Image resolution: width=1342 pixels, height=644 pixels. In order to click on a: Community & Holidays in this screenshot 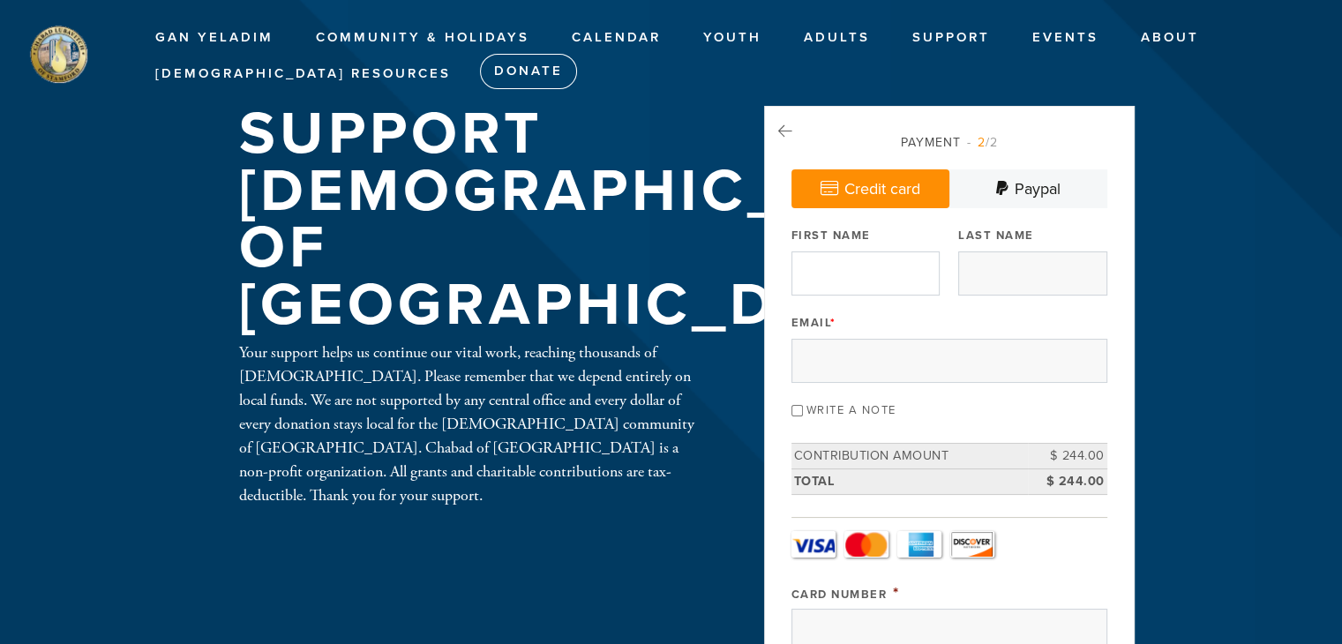, I will do `click(423, 38)`.